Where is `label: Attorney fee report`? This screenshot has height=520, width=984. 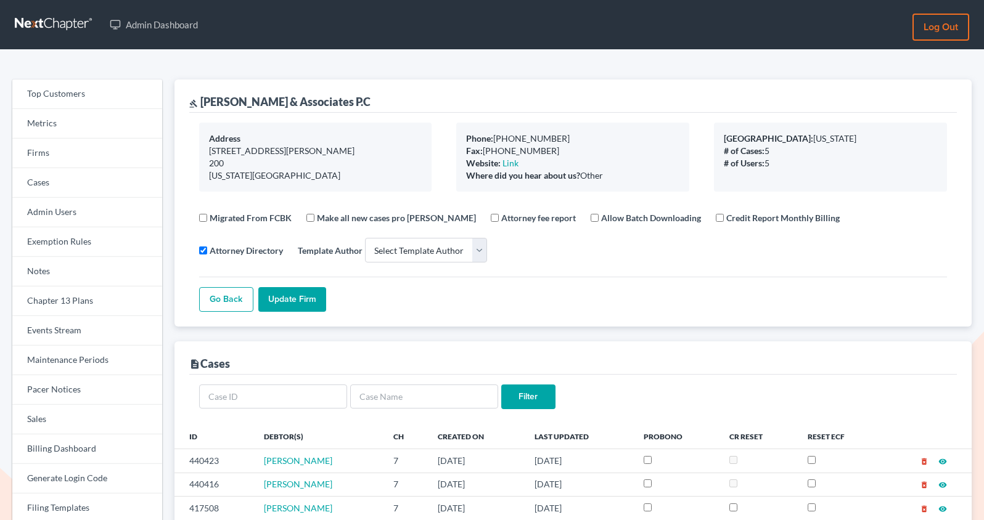
label: Attorney fee report is located at coordinates (538, 218).